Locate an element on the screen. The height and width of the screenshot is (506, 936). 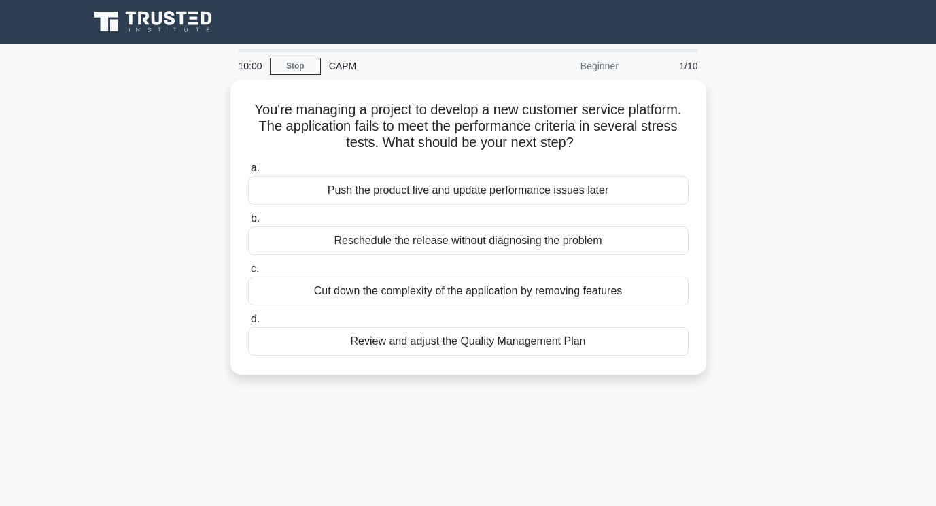
span: c. is located at coordinates (255, 268).